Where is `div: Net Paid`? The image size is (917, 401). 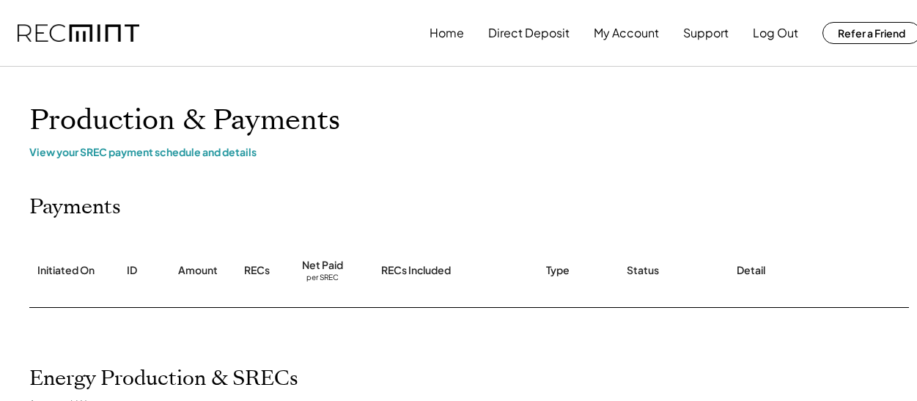 div: Net Paid is located at coordinates (323, 265).